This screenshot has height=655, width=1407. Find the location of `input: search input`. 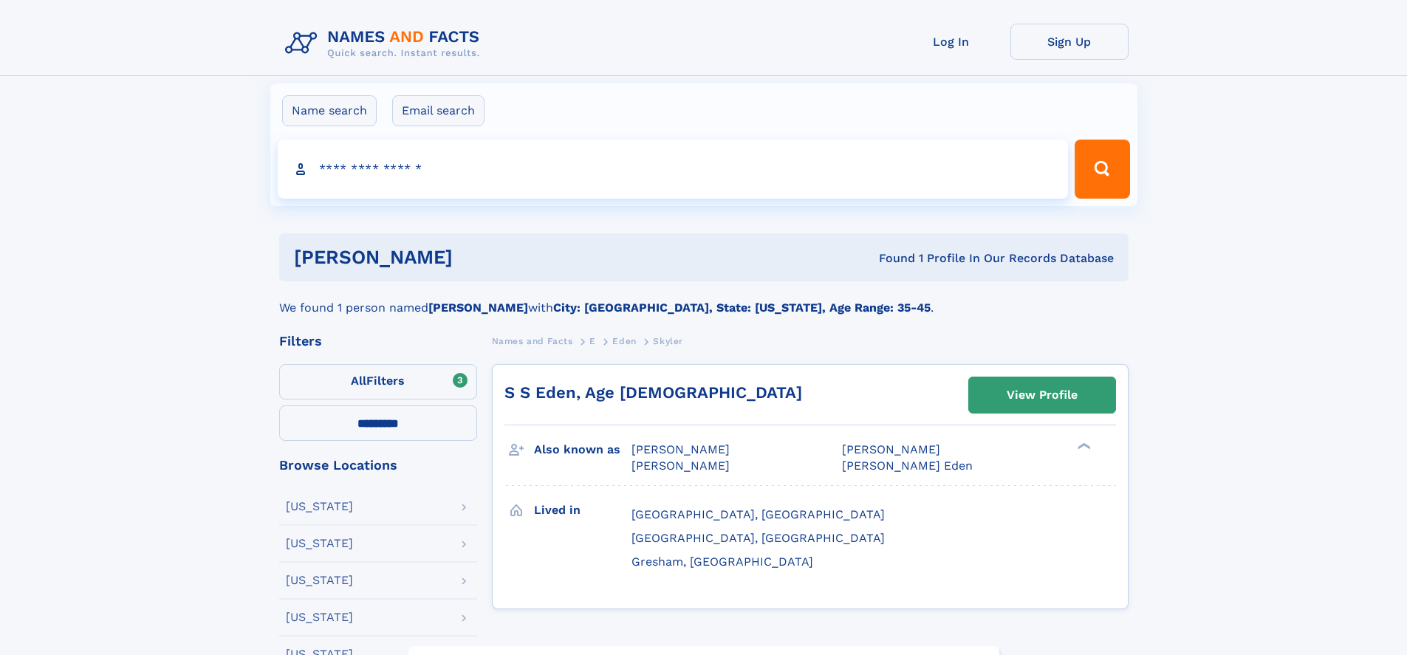

input: search input is located at coordinates (673, 169).